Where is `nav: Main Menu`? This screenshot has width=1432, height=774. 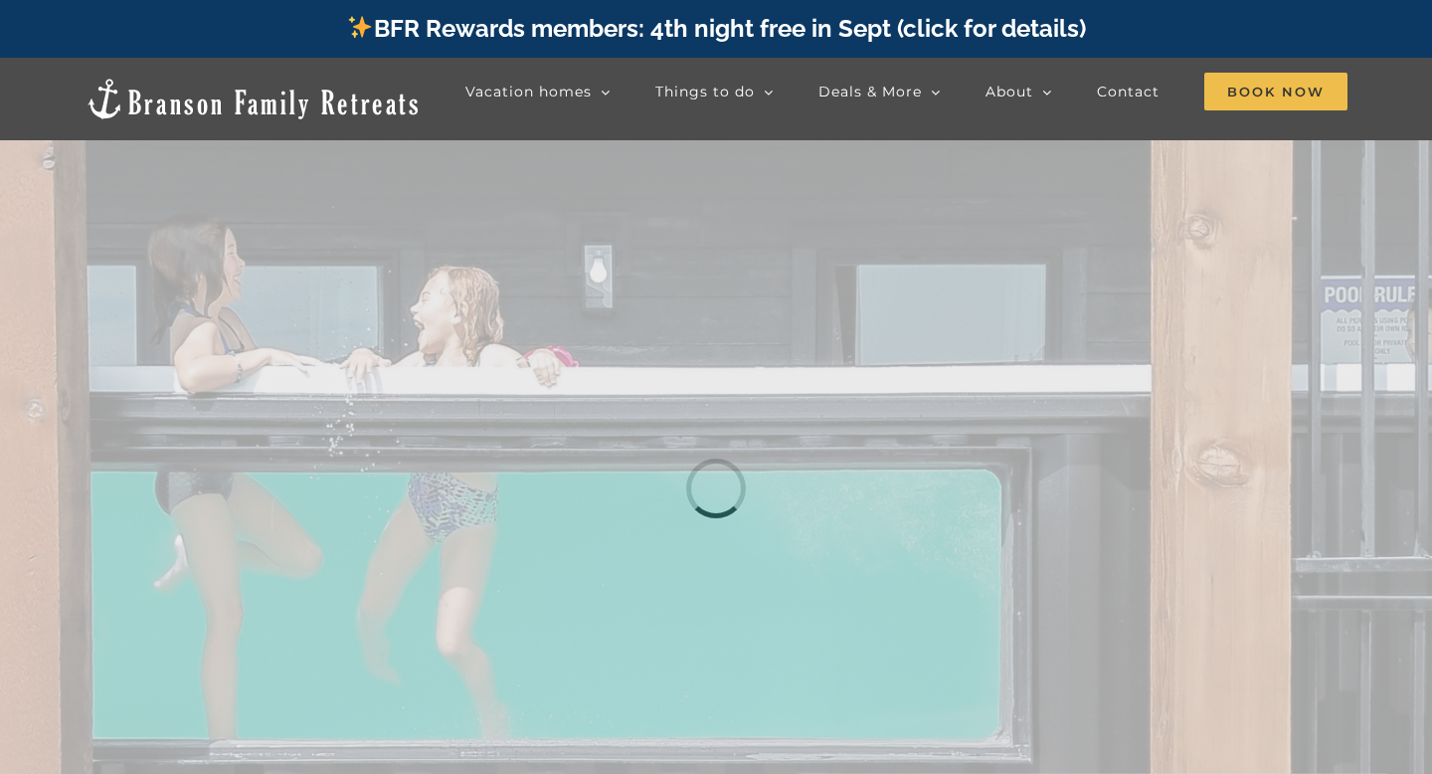 nav: Main Menu is located at coordinates (906, 92).